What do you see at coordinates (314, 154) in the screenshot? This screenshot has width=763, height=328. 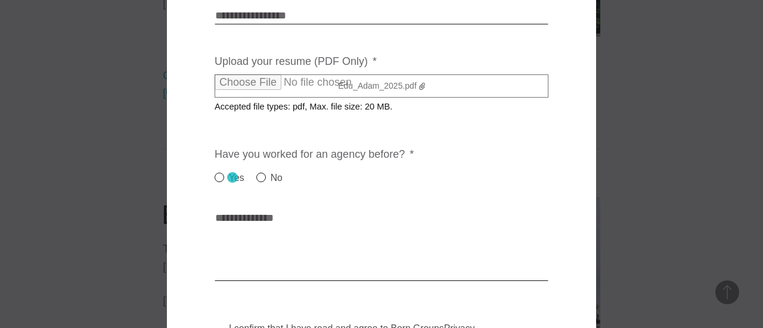 I see `label: Have you worked for an agency before?` at bounding box center [314, 154].